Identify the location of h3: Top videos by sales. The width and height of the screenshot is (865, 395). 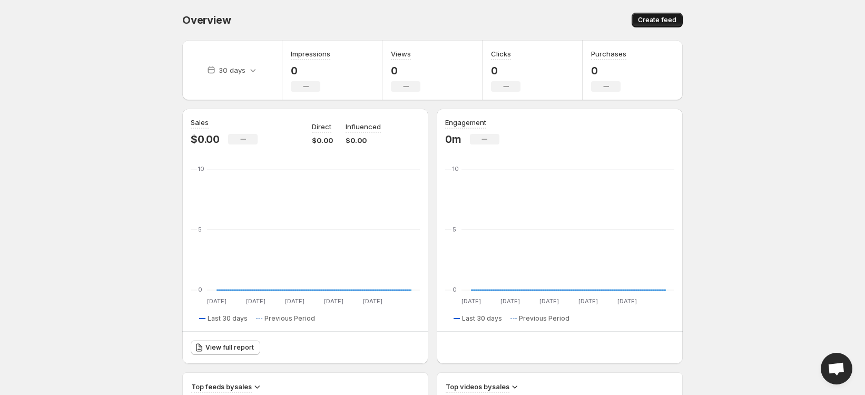
(477, 386).